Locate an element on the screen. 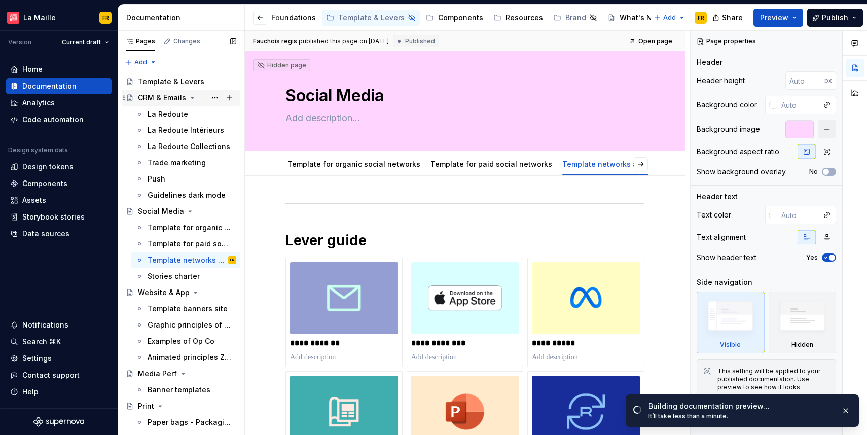 Image resolution: width=867 pixels, height=435 pixels. div: Social Media is located at coordinates (161, 211).